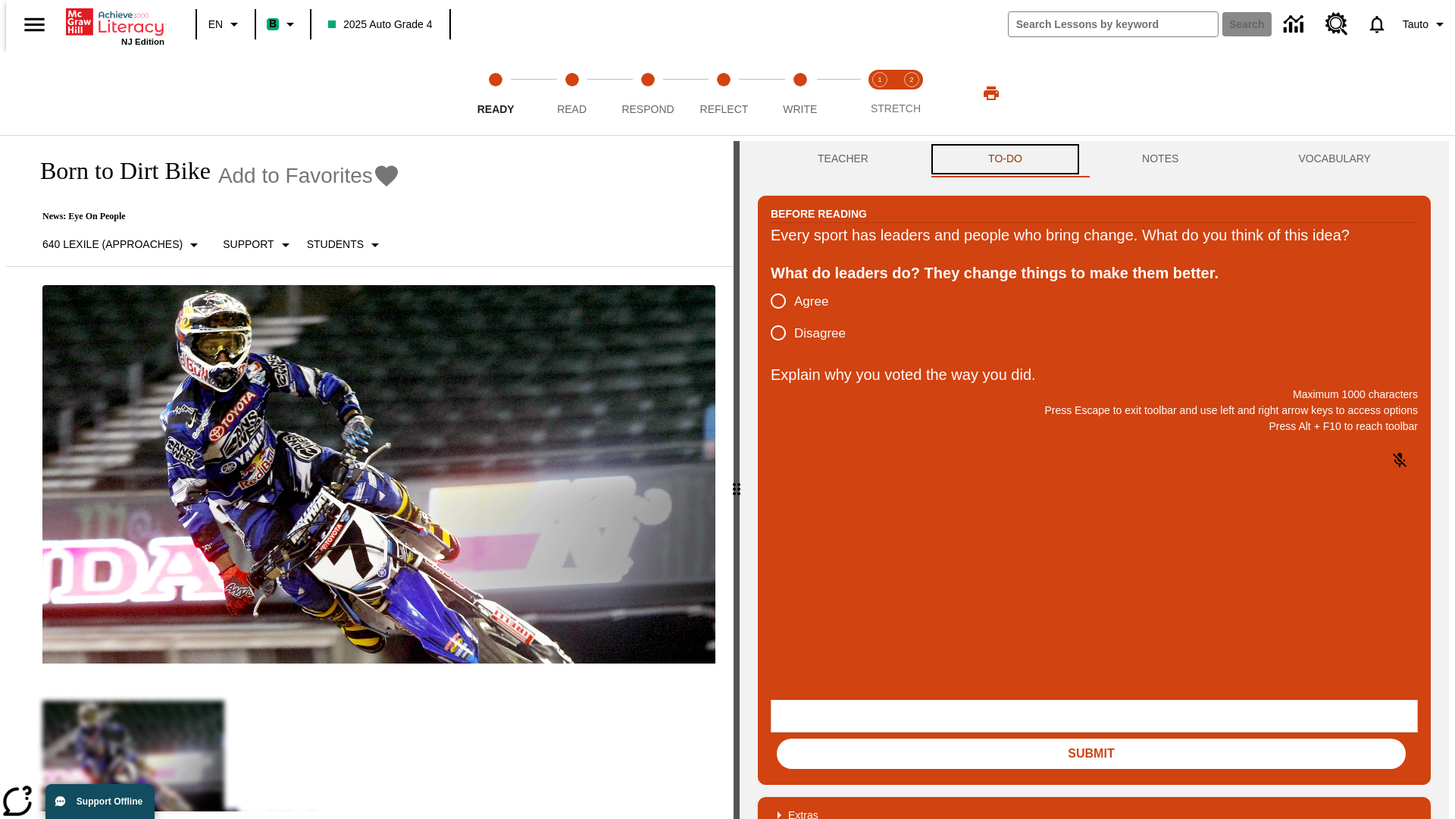  I want to click on p: Press Escape to exit toolbar and use left and right arrow keys to access options, so click(1094, 410).